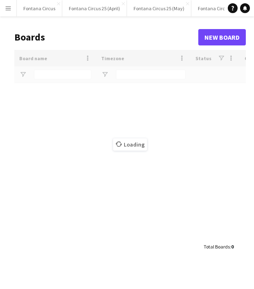 The image size is (254, 289). Describe the element at coordinates (39, 8) in the screenshot. I see `button: Fontana Circus` at that location.